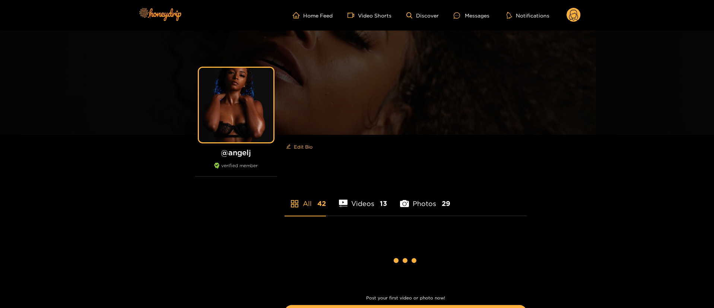 Image resolution: width=714 pixels, height=308 pixels. Describe the element at coordinates (305, 199) in the screenshot. I see `li: All` at that location.